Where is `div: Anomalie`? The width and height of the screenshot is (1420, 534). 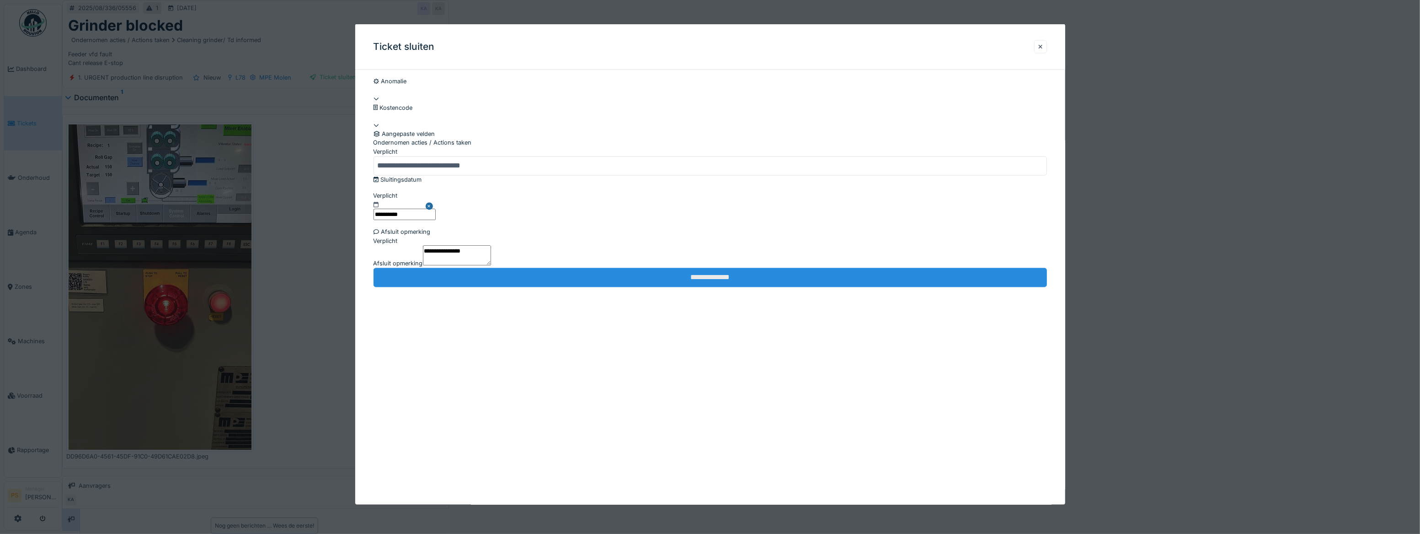 div: Anomalie is located at coordinates (710, 81).